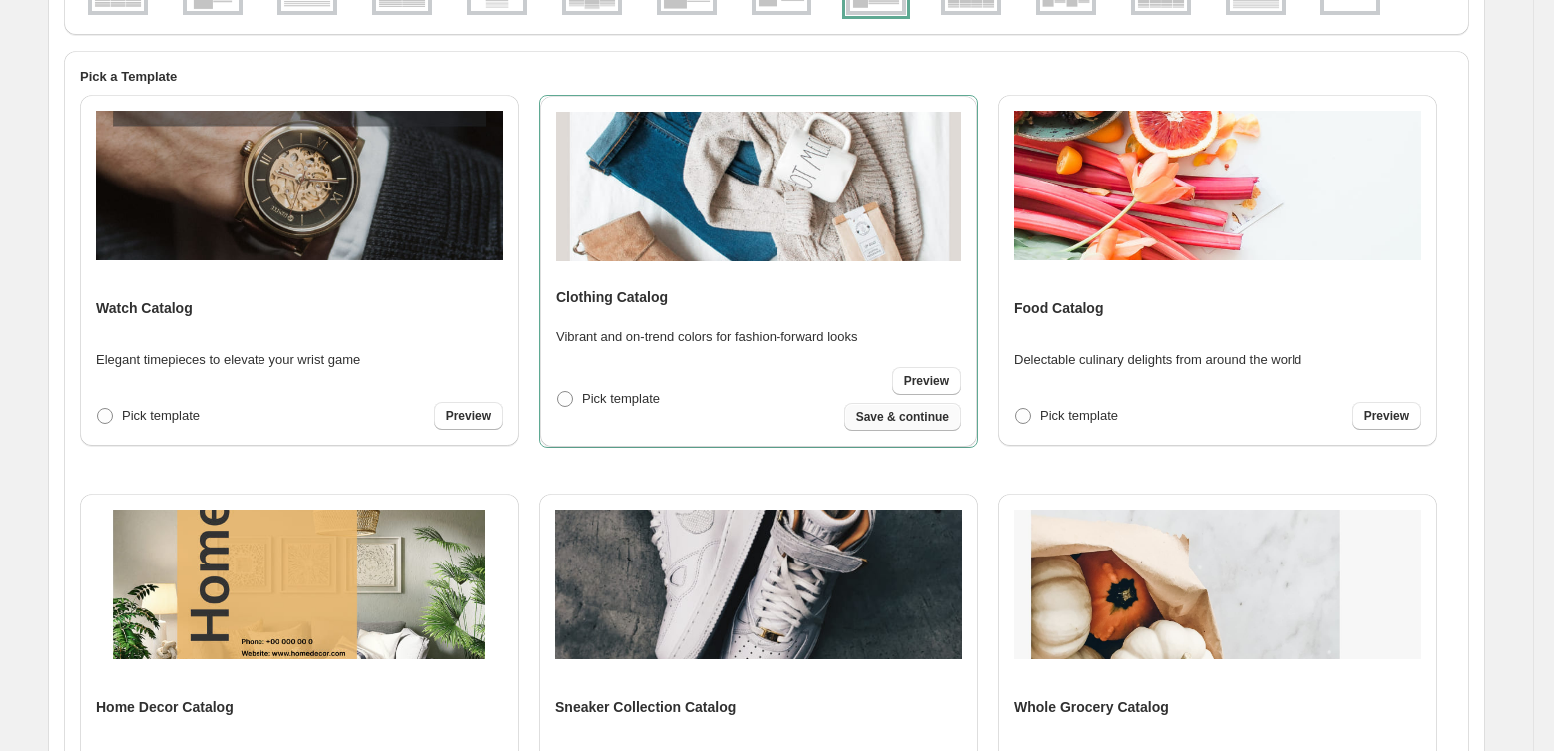  What do you see at coordinates (1058, 308) in the screenshot?
I see `h4: Food Catalog` at bounding box center [1058, 308].